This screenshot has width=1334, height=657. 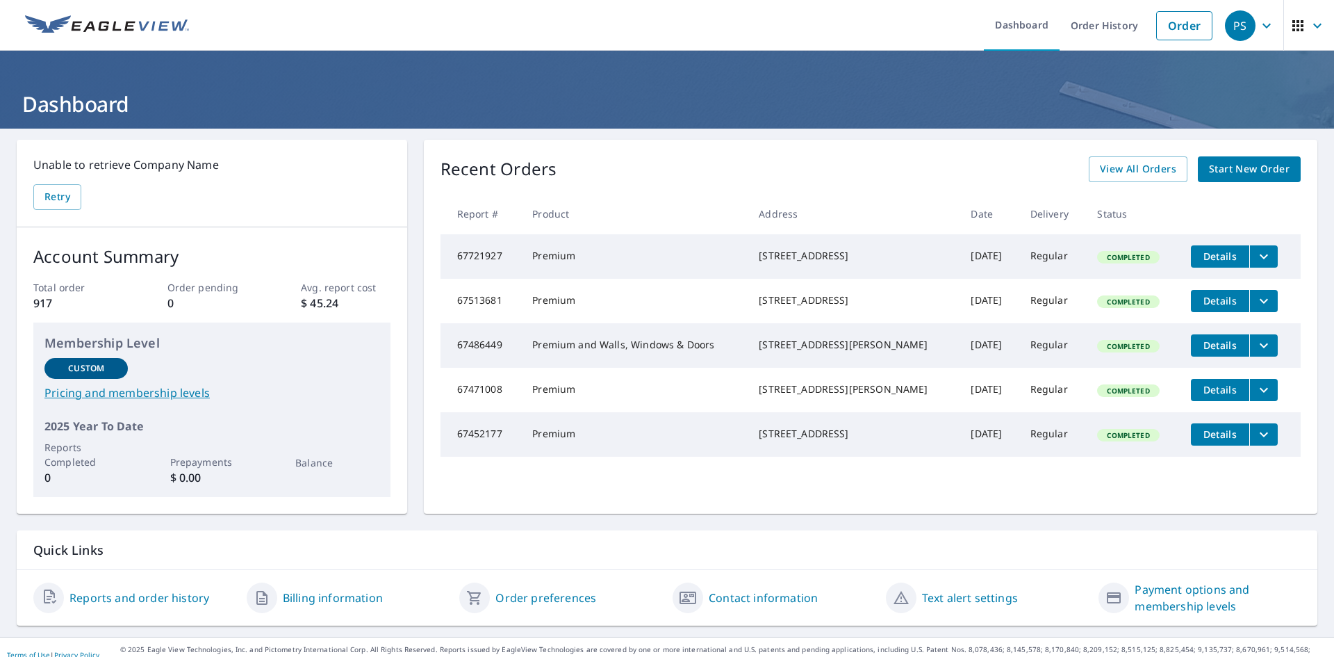 What do you see at coordinates (1263, 345) in the screenshot?
I see `button: filesDropdownBtn-67486449` at bounding box center [1263, 345].